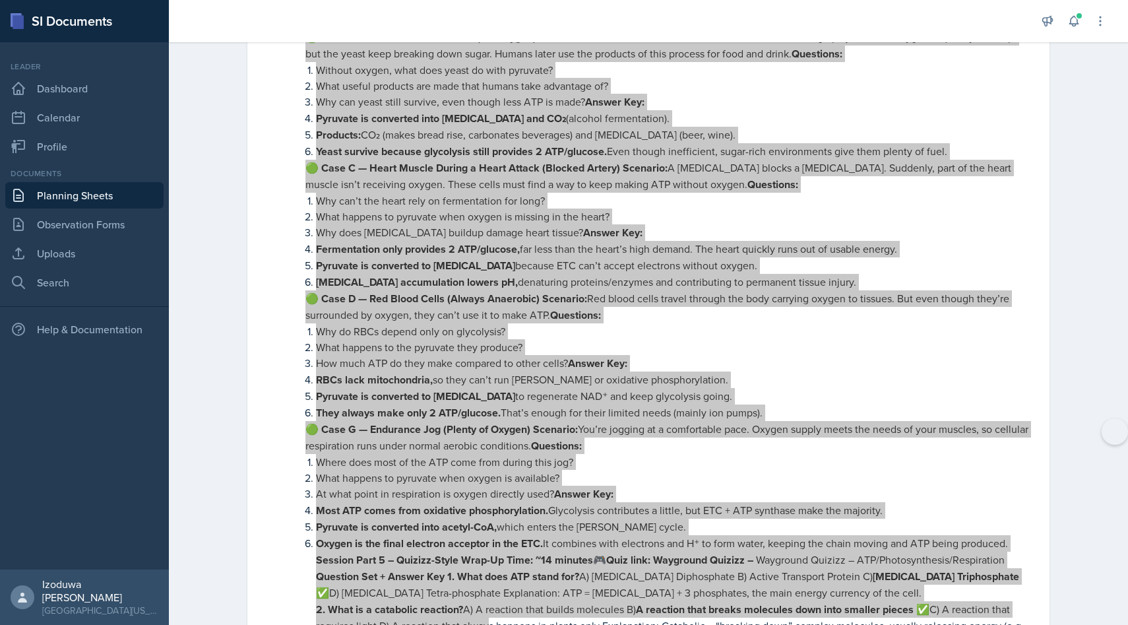  I want to click on div: Documents, so click(84, 174).